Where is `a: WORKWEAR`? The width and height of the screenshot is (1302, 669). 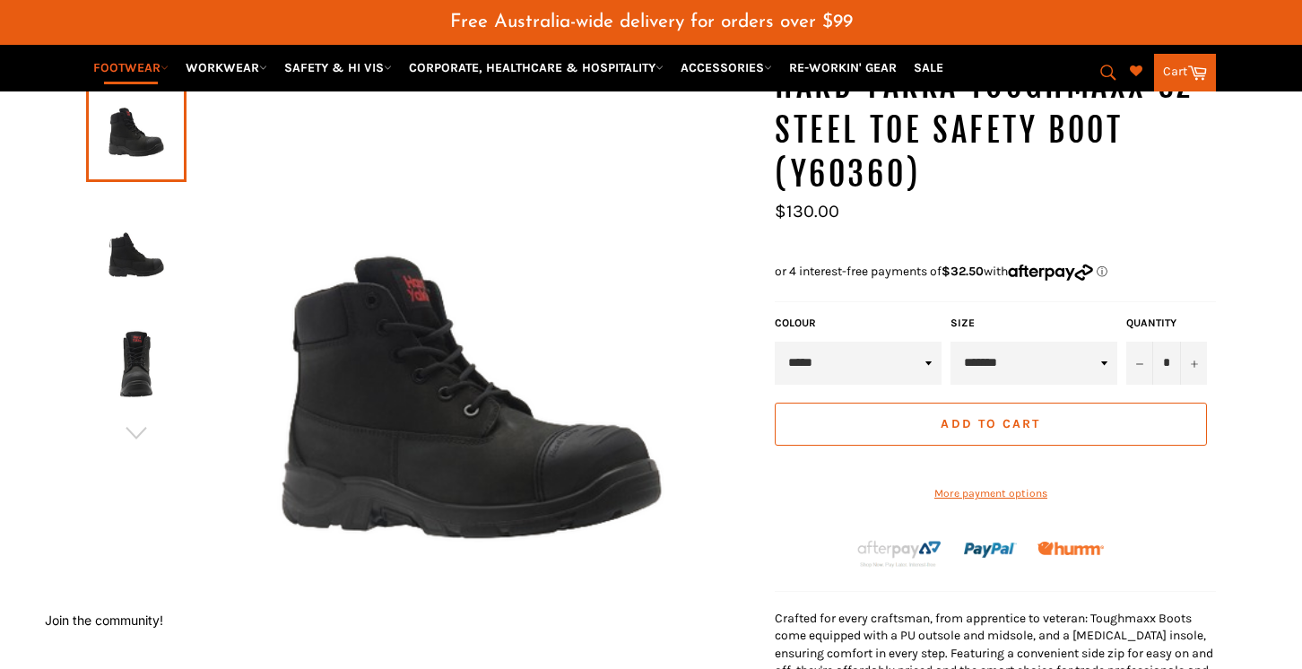
a: WORKWEAR is located at coordinates (226, 67).